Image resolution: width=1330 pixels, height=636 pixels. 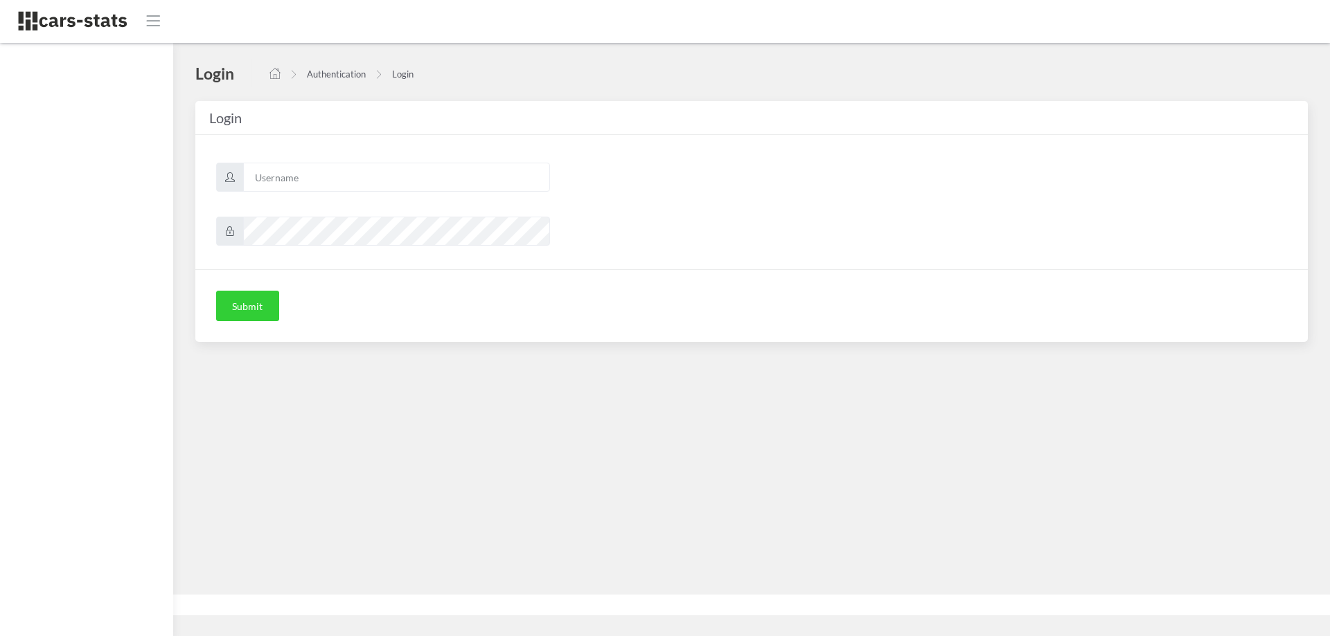 I want to click on span: Login, so click(x=225, y=118).